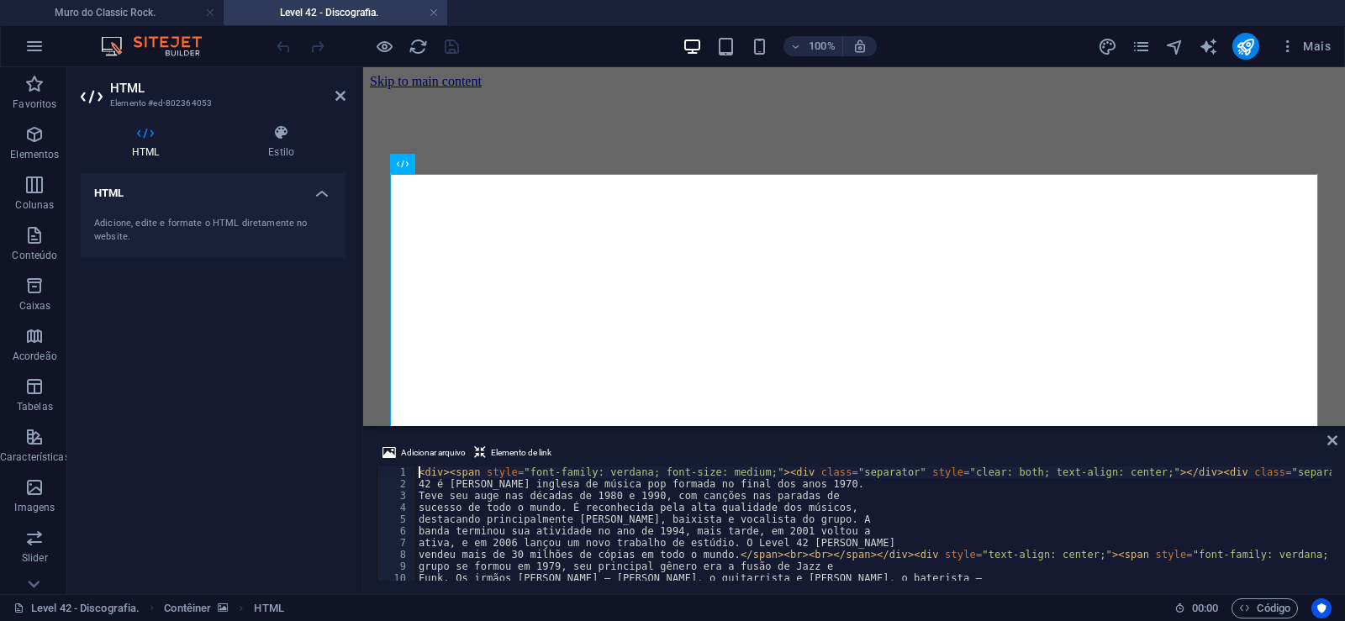 The image size is (1345, 621). What do you see at coordinates (1304, 46) in the screenshot?
I see `span: Mais` at bounding box center [1304, 46].